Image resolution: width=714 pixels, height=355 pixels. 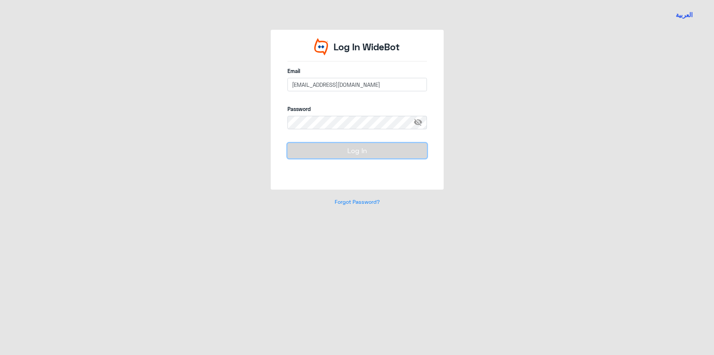 I want to click on label: Password, so click(x=357, y=109).